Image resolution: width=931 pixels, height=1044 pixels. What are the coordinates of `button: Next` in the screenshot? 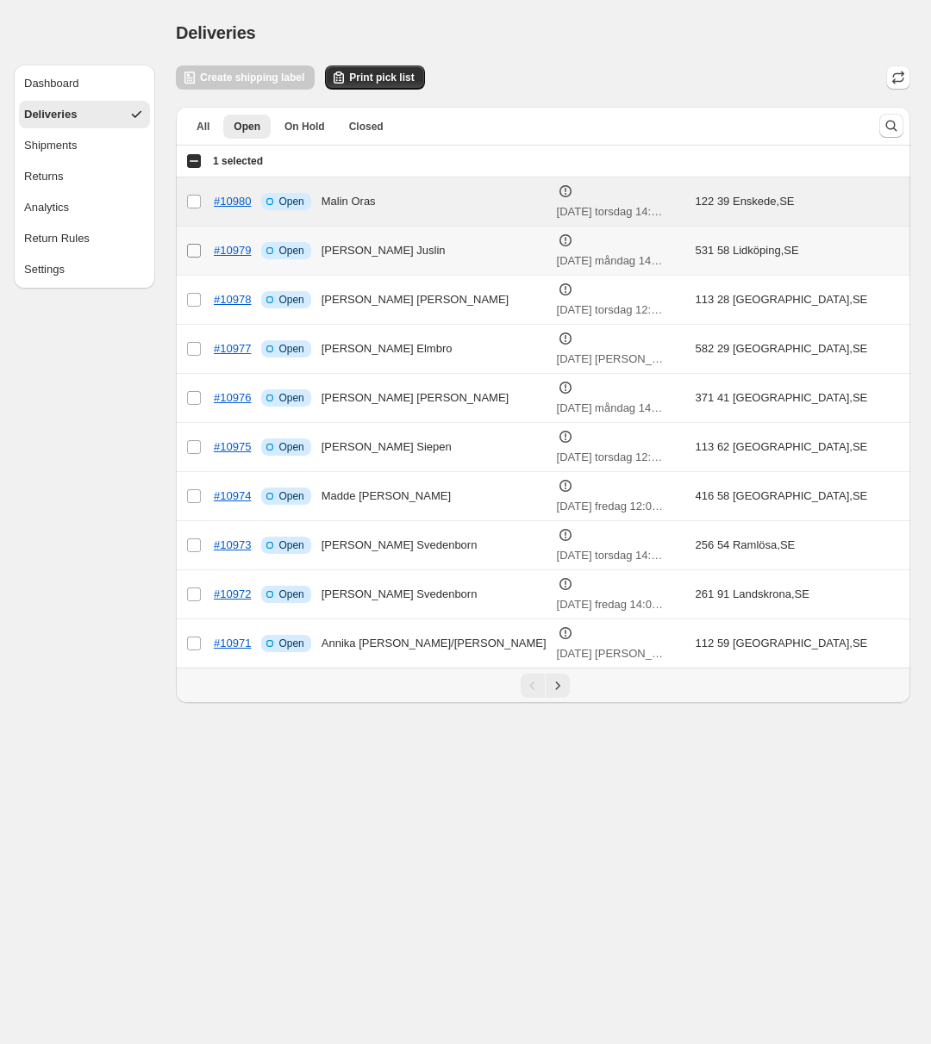 It's located at (558, 686).